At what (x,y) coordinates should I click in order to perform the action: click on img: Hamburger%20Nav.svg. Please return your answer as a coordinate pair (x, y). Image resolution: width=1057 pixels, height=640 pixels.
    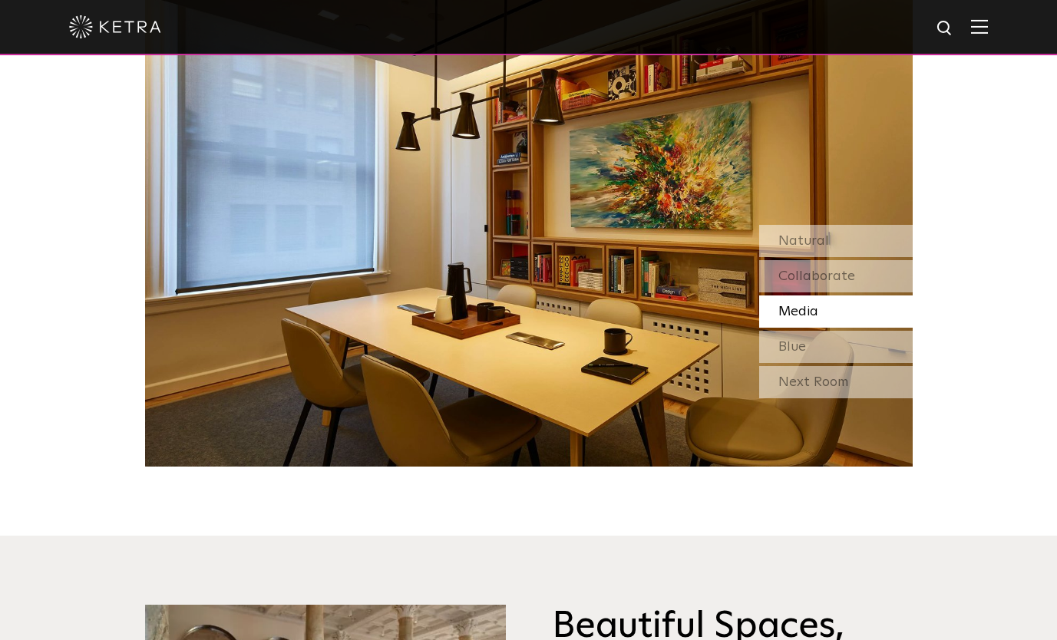
    Looking at the image, I should click on (979, 26).